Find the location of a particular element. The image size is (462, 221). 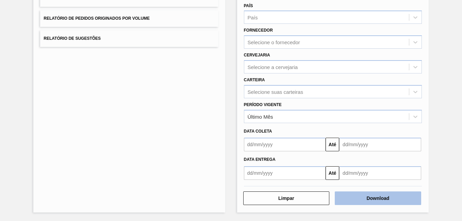

div: Selecione a cervejaria is located at coordinates (273, 67).